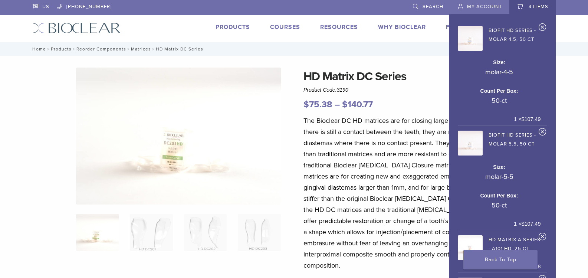  What do you see at coordinates (499, 142) in the screenshot?
I see `a: Biofit HD Series - Molar 5.5, 50 ct` at bounding box center [499, 142].